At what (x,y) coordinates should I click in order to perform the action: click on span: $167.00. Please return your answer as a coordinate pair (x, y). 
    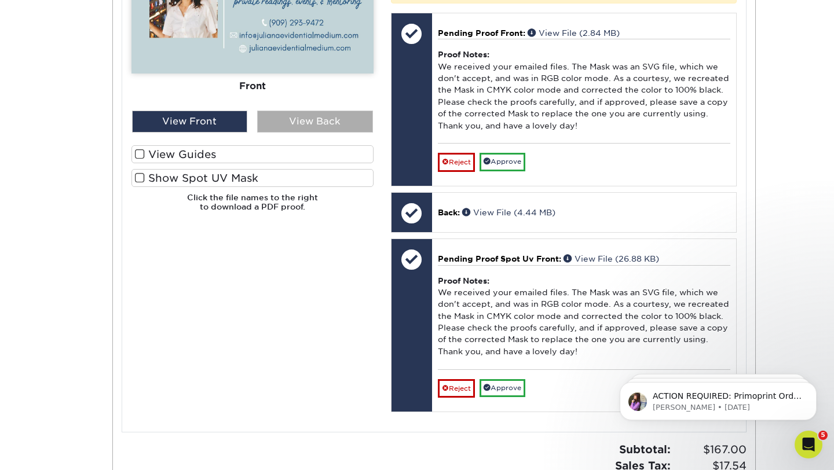
    Looking at the image, I should click on (710, 450).